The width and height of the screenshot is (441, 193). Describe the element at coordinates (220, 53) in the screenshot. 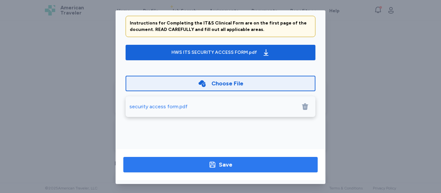

I see `button: HWS ITS SECURITY ACCESS FORM.pdf` at that location.